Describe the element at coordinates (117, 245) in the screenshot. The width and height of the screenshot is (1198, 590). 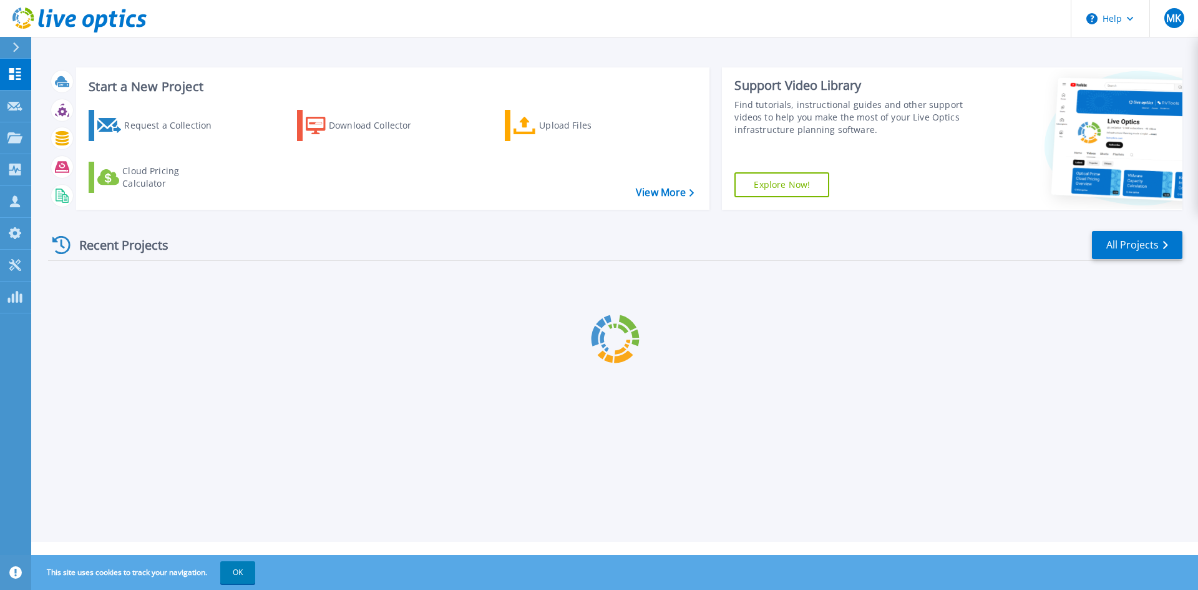
I see `div: Recent Projects` at that location.